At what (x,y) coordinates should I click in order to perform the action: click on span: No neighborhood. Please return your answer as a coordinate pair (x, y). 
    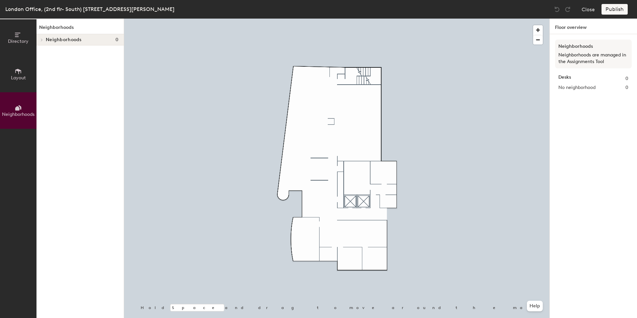
    Looking at the image, I should click on (577, 88).